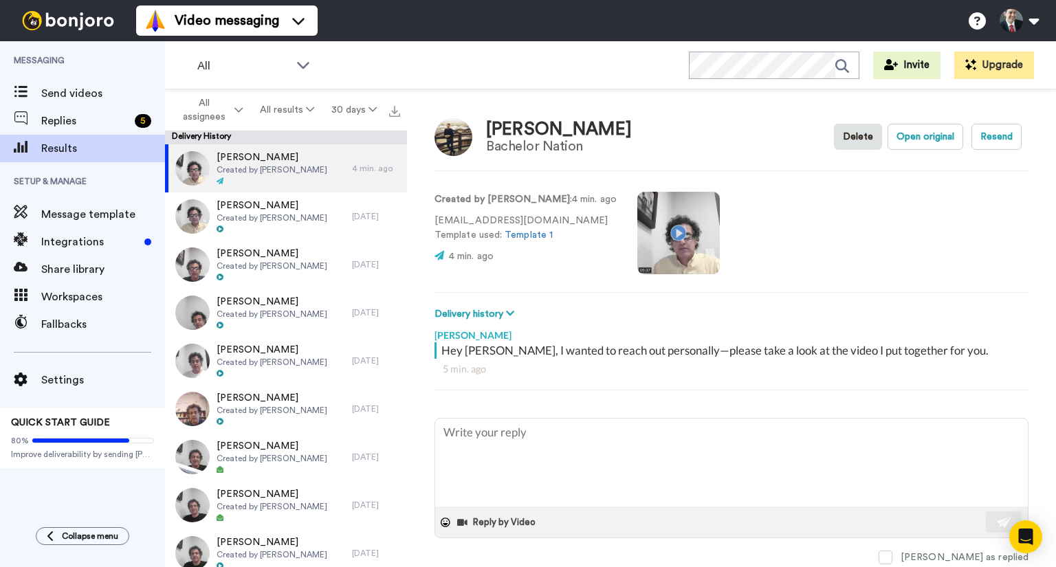 This screenshot has height=567, width=1056. Describe the element at coordinates (525, 199) in the screenshot. I see `p: : 4 min. ago` at that location.